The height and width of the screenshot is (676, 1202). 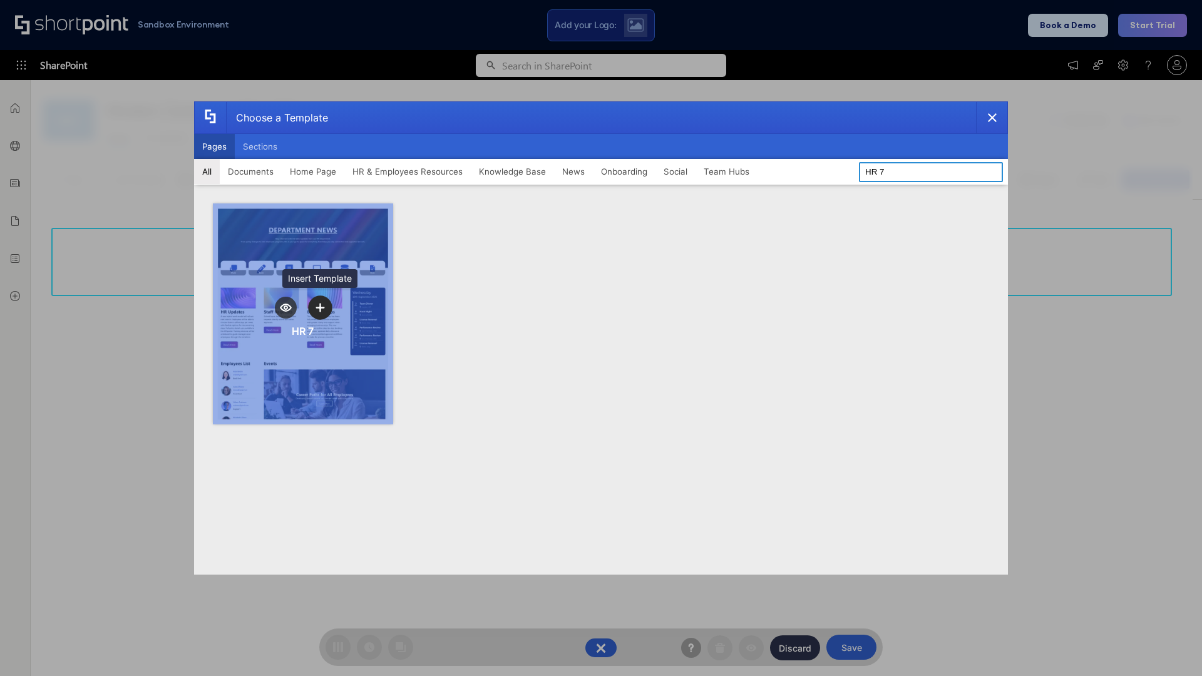 I want to click on button: Onboarding, so click(x=624, y=172).